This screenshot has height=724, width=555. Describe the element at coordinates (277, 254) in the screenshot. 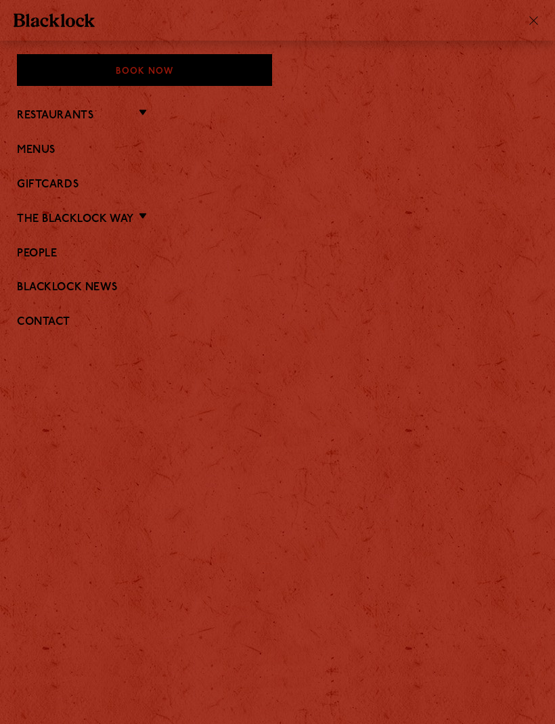

I see `a: People` at that location.